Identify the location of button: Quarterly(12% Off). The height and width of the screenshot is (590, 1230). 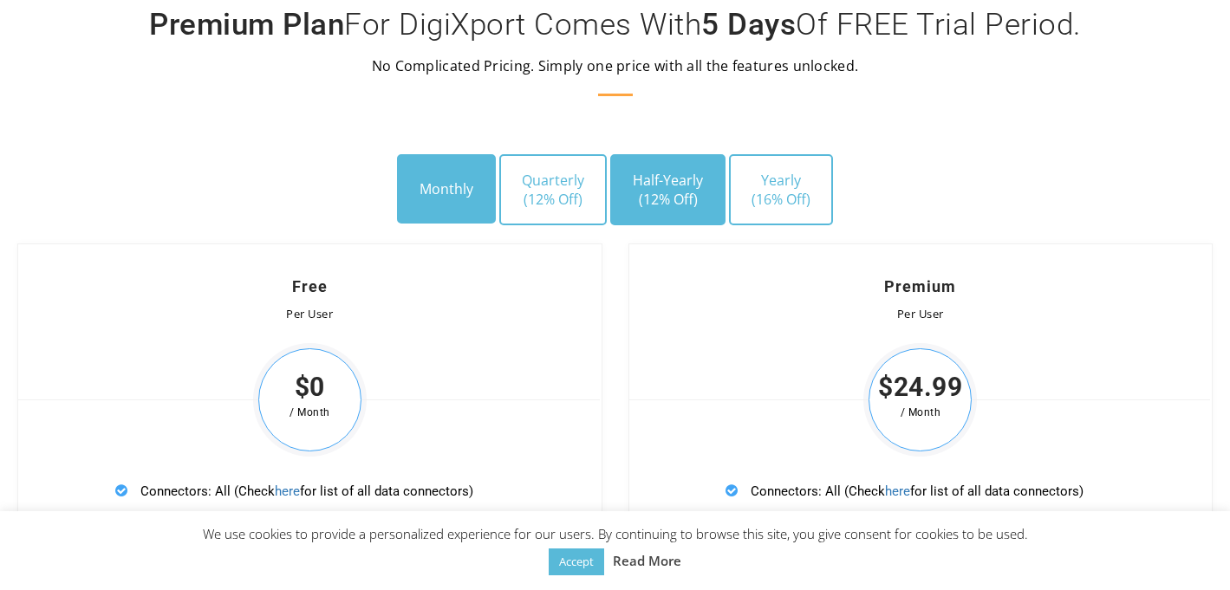
(553, 190).